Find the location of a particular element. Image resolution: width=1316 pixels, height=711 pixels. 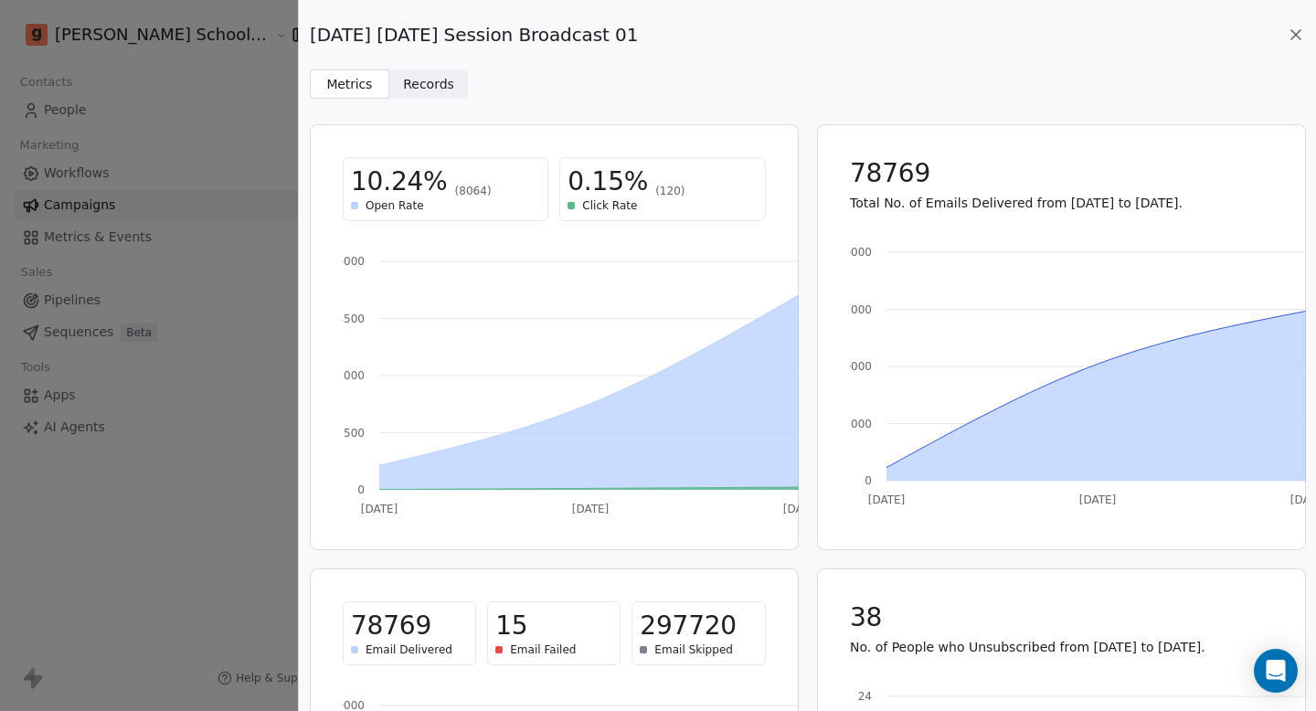

tspan: 24 is located at coordinates (864, 696).